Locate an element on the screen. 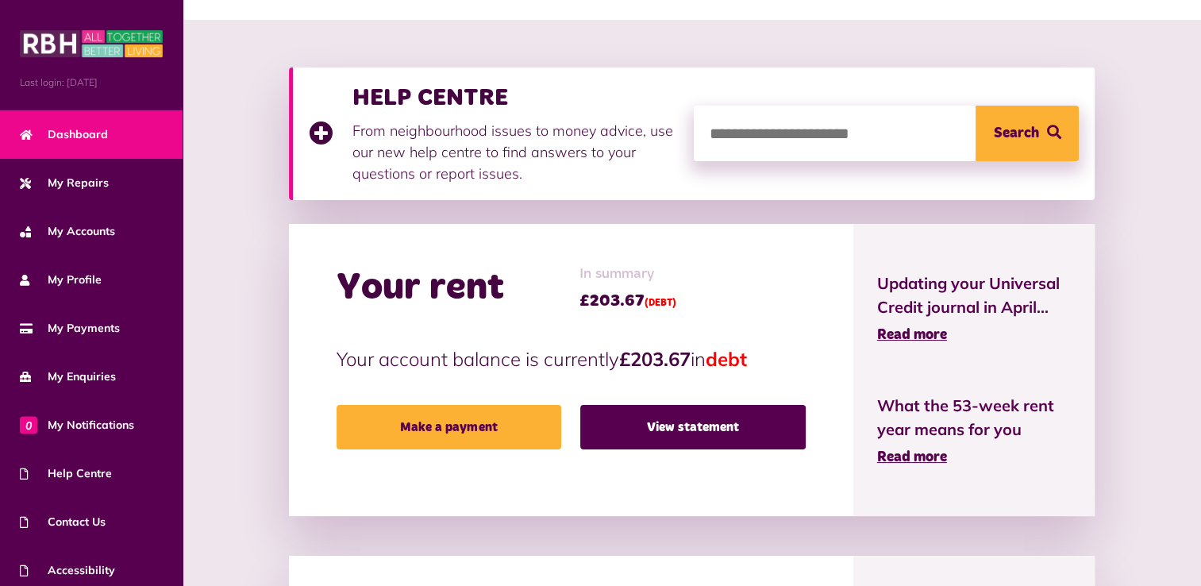  span: Contact Us is located at coordinates (63, 522).